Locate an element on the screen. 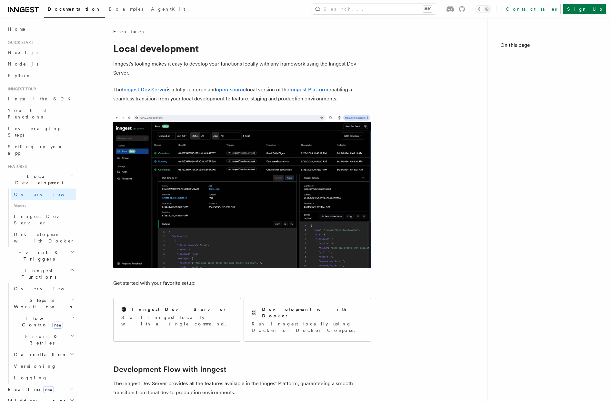  span: Your first Functions is located at coordinates (27, 114).